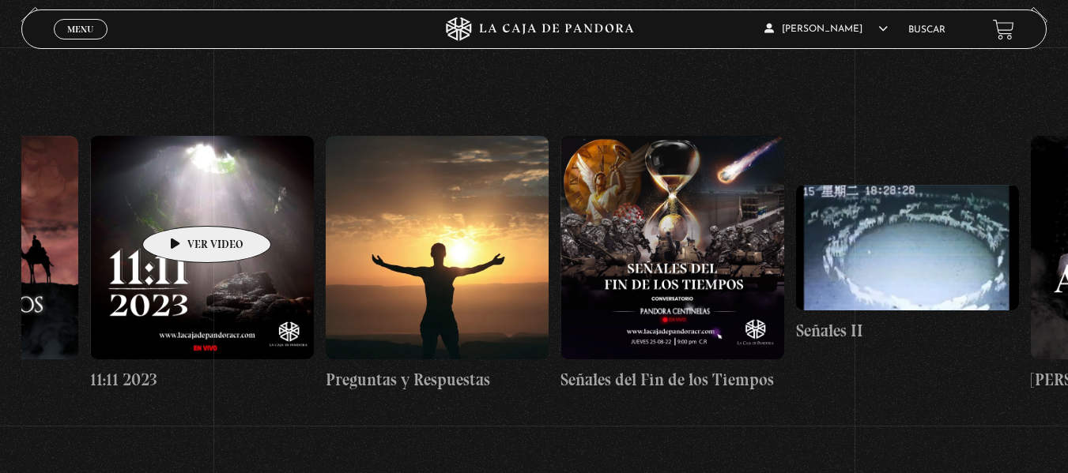  I want to click on h4: Señales II, so click(907, 331).